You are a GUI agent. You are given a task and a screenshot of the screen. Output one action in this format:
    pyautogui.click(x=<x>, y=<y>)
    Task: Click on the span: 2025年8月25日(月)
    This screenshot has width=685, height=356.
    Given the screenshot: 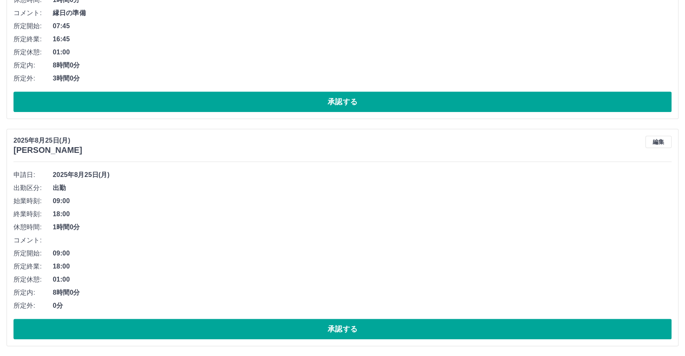 What is the action you would take?
    pyautogui.click(x=362, y=175)
    